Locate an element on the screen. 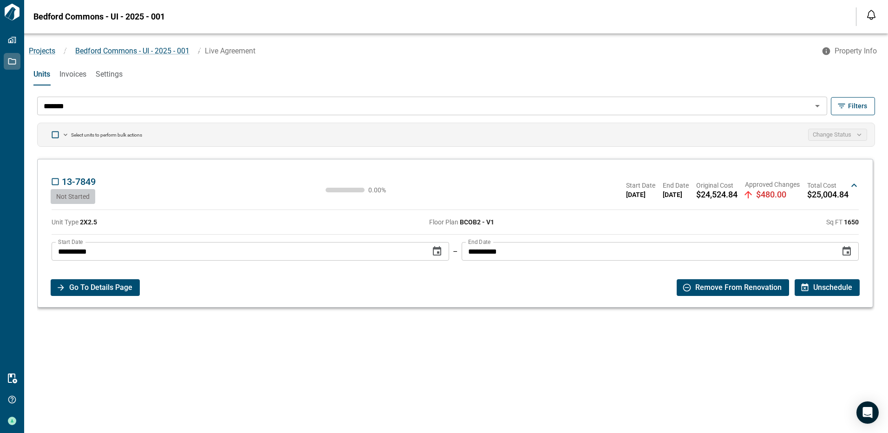  span: $25,004.84 is located at coordinates (828, 195).